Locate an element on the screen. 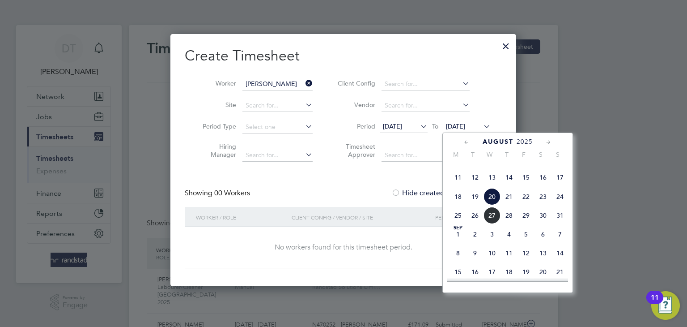  span: August is located at coordinates (498, 141).